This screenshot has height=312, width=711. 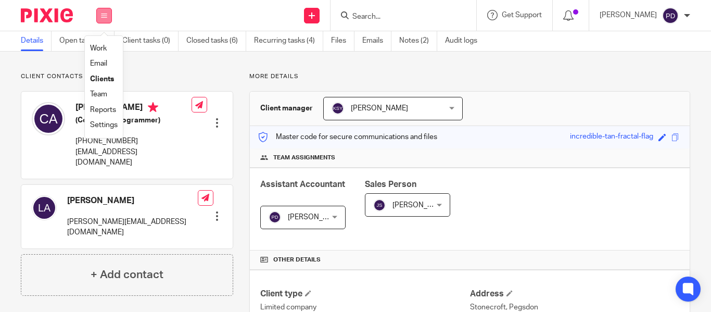 I want to click on p: More details, so click(x=469, y=76).